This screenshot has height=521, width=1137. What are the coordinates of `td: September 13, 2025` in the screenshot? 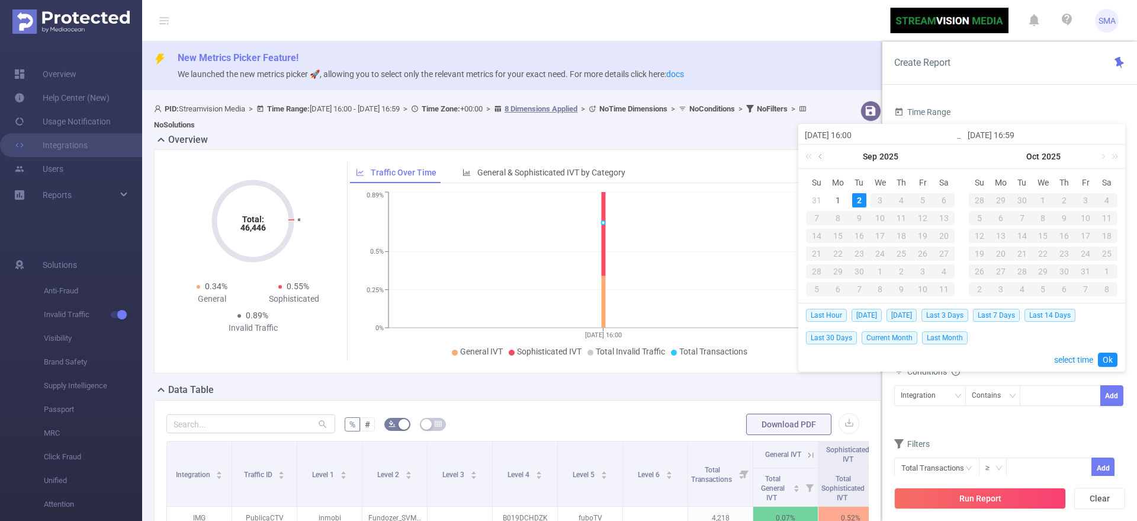 It's located at (944, 218).